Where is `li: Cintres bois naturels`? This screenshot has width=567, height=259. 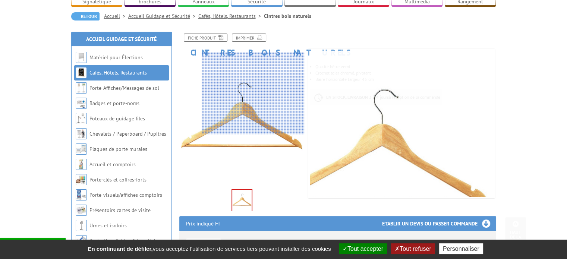 li: Cintres bois naturels is located at coordinates (287, 16).